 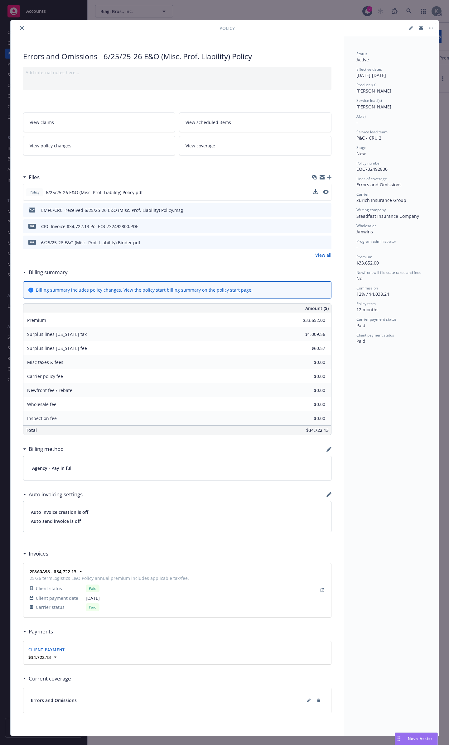 What do you see at coordinates (420, 739) in the screenshot?
I see `span: Nova Assist` at bounding box center [420, 739].